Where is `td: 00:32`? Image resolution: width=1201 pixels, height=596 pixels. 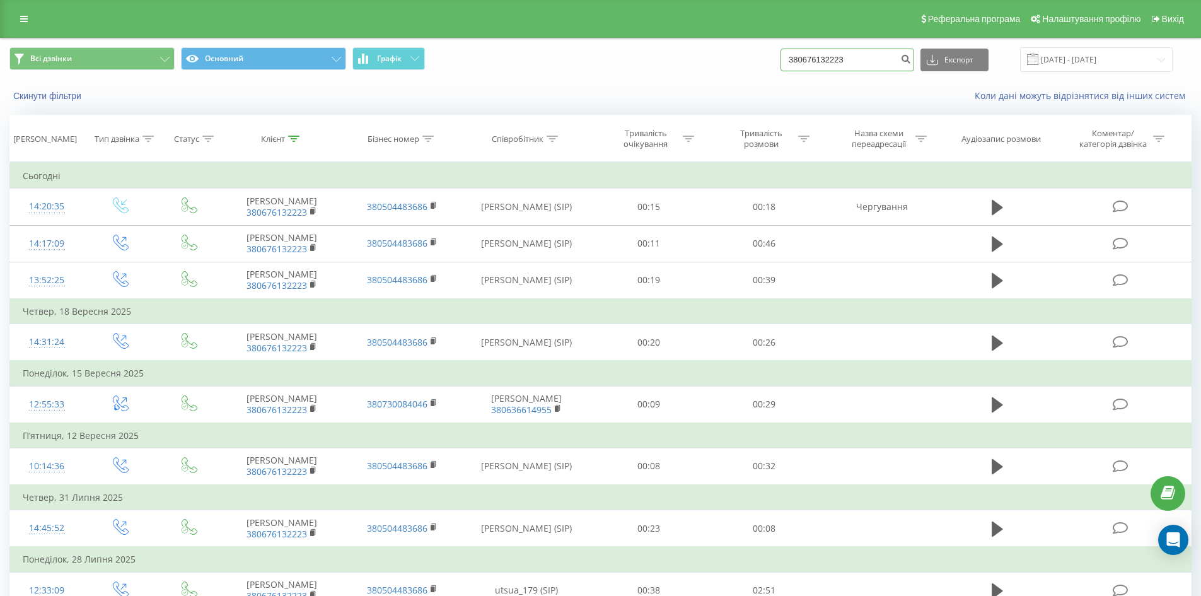
td: 00:32 is located at coordinates (764, 466).